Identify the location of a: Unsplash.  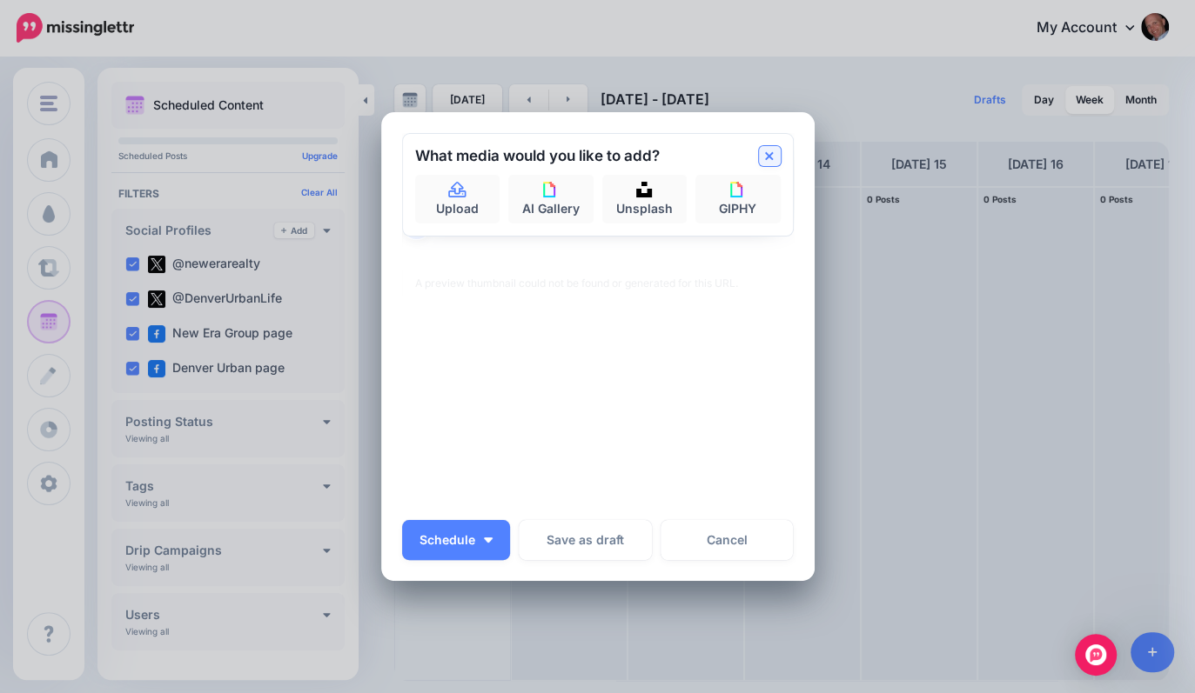
(645, 199).